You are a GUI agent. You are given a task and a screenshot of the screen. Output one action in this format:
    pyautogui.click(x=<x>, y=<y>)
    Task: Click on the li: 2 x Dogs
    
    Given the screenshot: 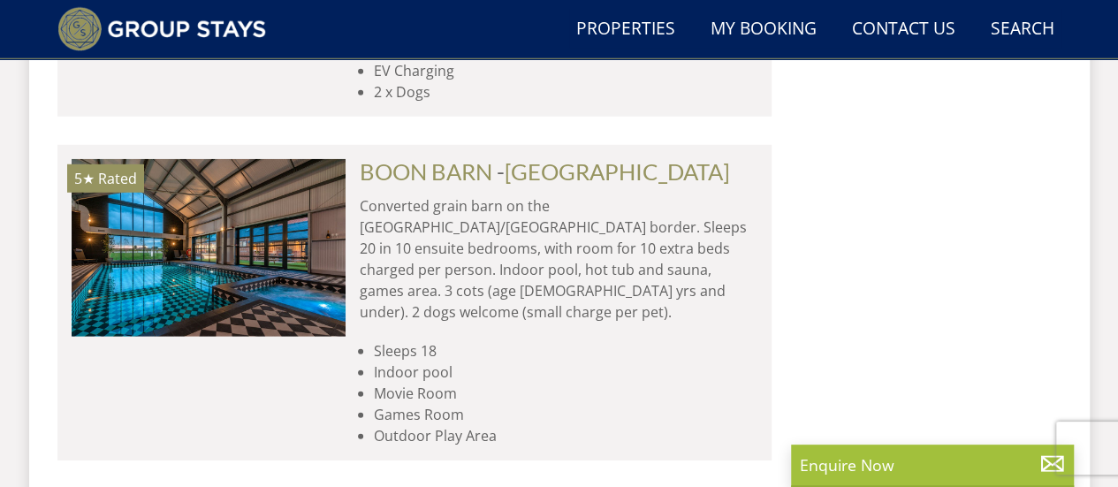 What is the action you would take?
    pyautogui.click(x=565, y=92)
    